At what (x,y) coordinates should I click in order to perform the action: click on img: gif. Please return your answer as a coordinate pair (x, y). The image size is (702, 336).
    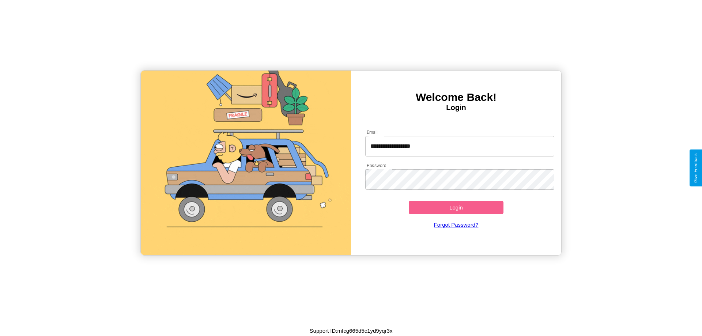
    Looking at the image, I should click on (246, 163).